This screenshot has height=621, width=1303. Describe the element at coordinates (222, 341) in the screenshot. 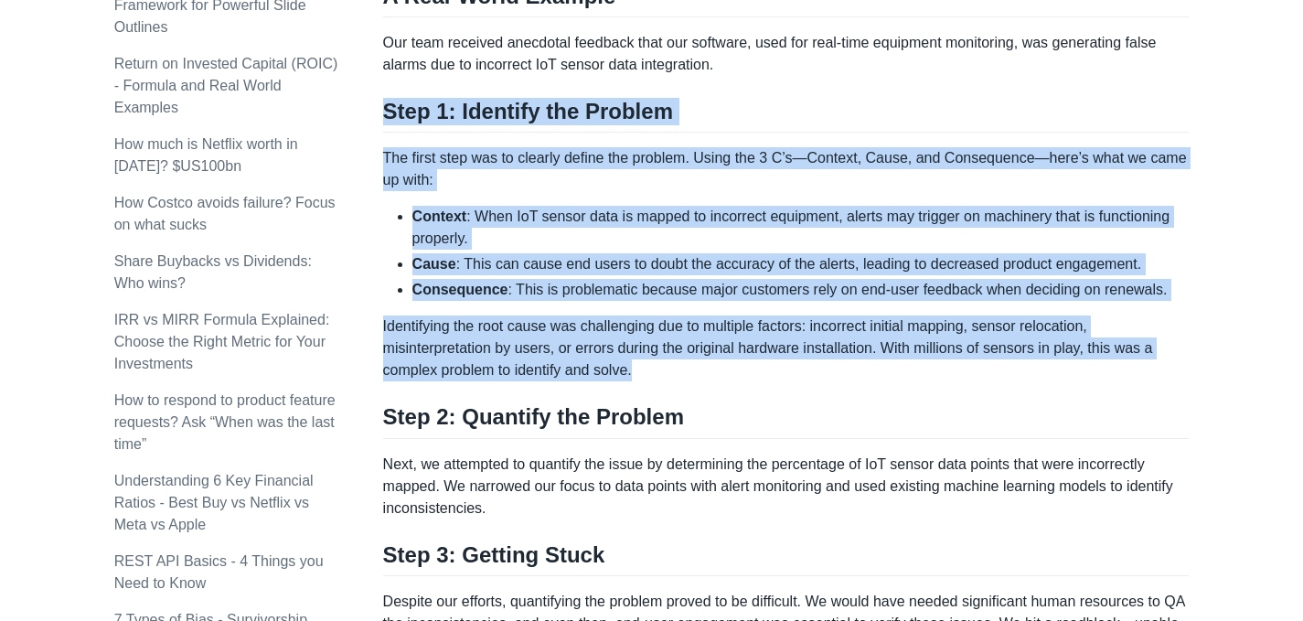

I see `a: IRR vs MIRR Formula Explained: Choose the Right Metric for Your Investments` at that location.